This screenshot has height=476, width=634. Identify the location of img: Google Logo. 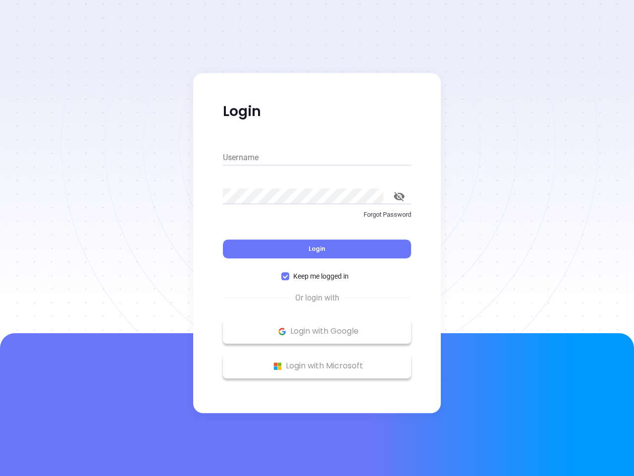
(282, 331).